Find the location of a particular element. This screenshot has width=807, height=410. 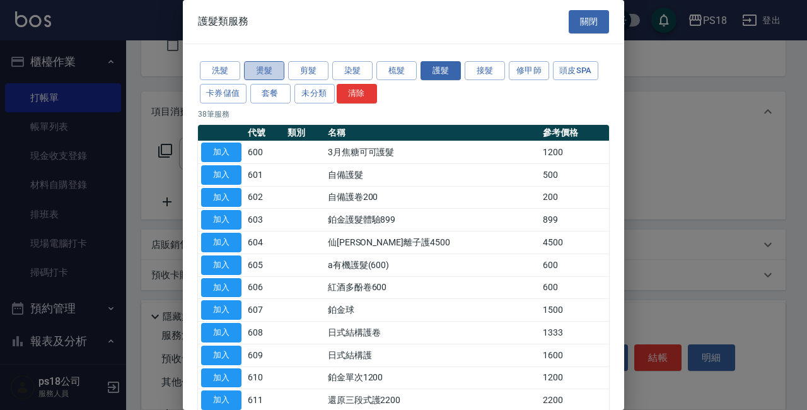

th: 名稱 is located at coordinates (432, 133).